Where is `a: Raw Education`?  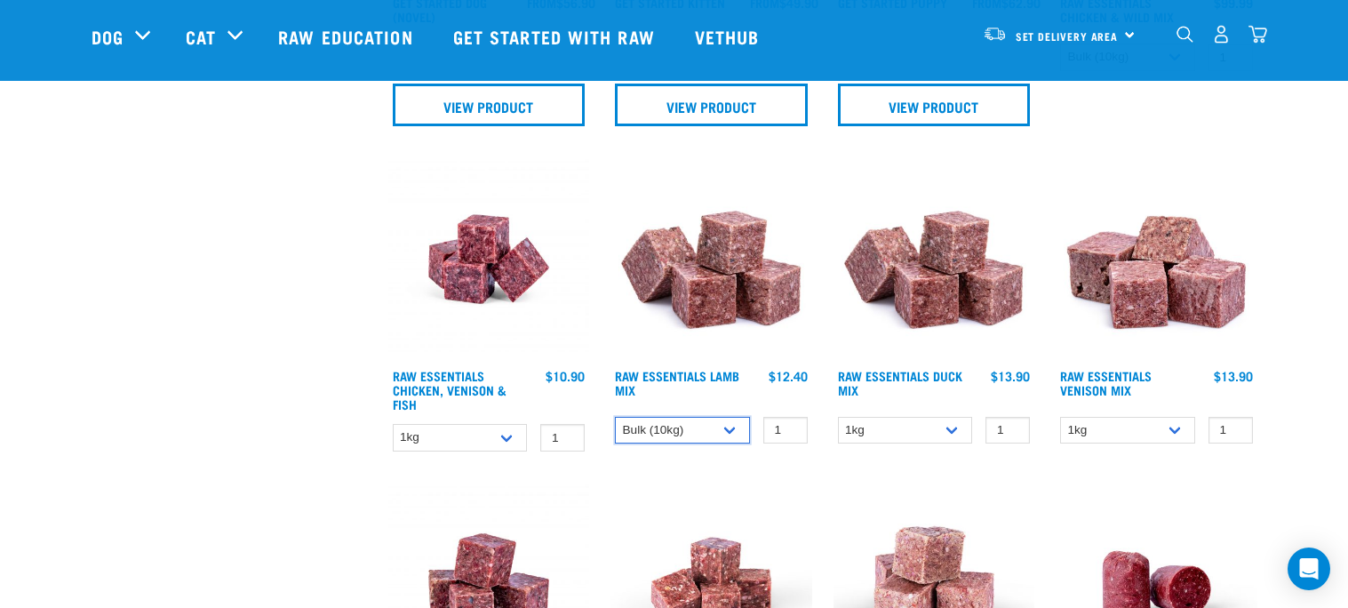 a: Raw Education is located at coordinates (348, 36).